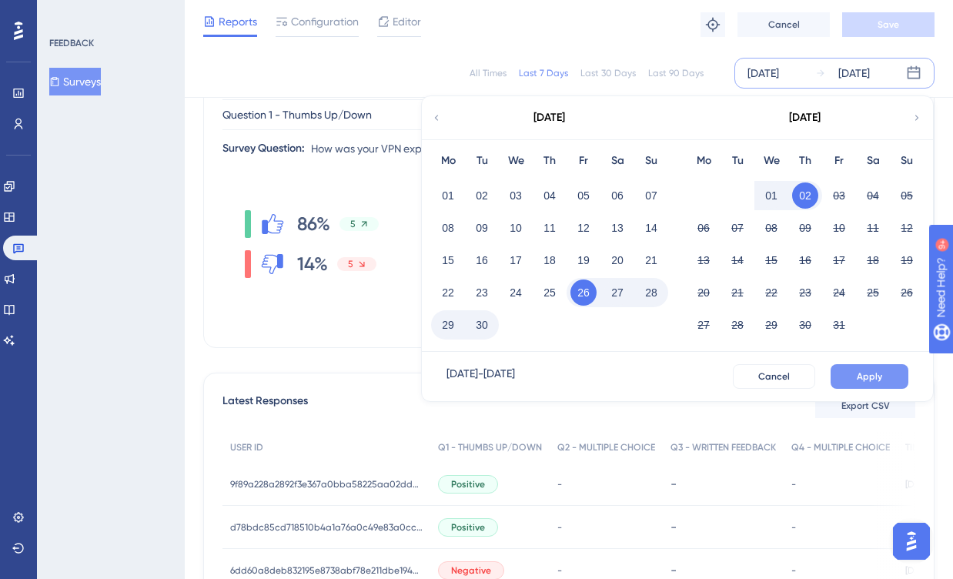 This screenshot has height=579, width=953. What do you see at coordinates (584, 228) in the screenshot?
I see `button: 12` at bounding box center [584, 228].